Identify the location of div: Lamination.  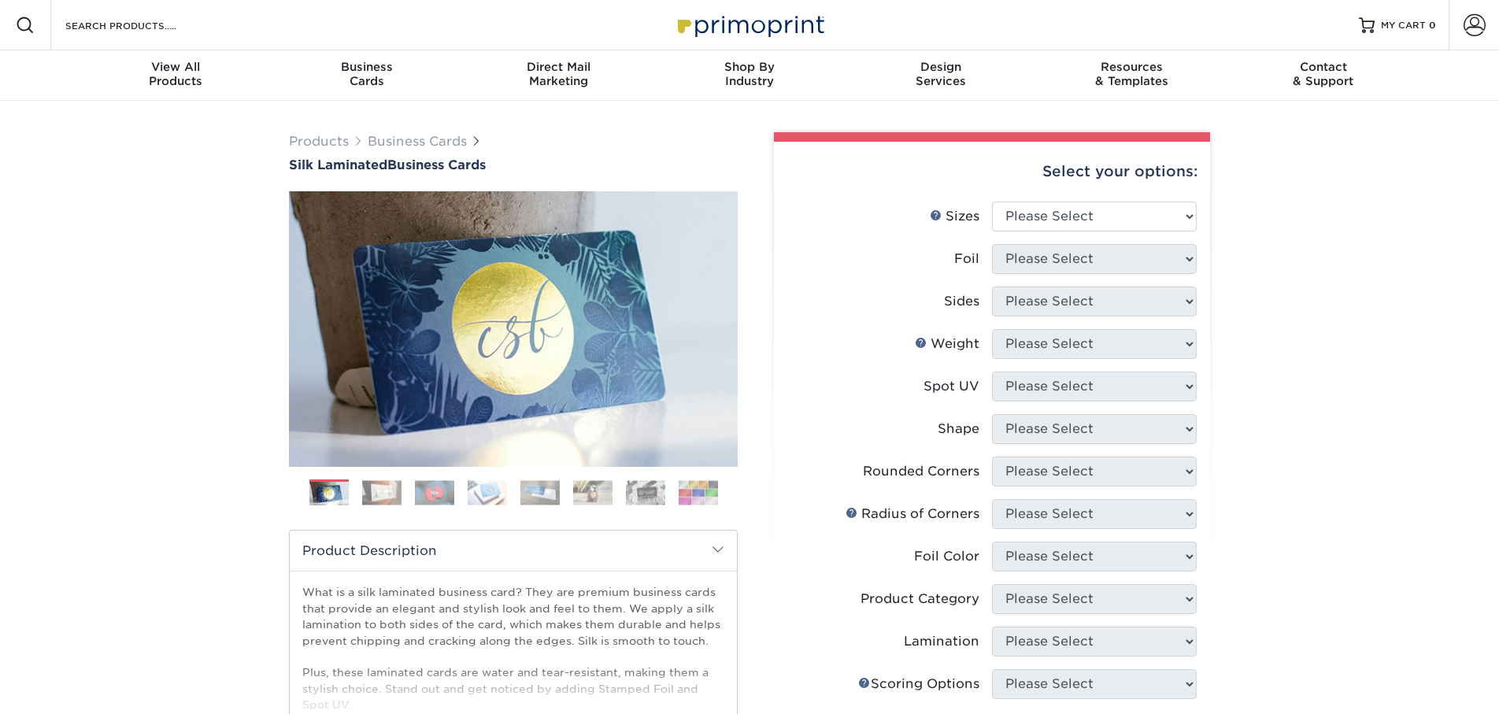
(941, 642).